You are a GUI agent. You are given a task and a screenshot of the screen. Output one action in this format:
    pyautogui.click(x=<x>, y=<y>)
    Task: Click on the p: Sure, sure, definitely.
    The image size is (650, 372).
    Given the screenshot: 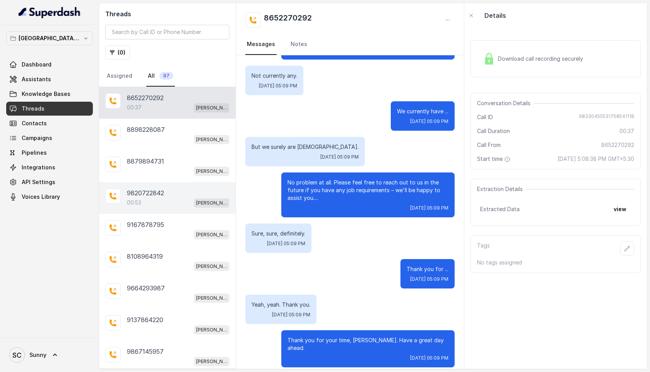 What is the action you would take?
    pyautogui.click(x=278, y=234)
    